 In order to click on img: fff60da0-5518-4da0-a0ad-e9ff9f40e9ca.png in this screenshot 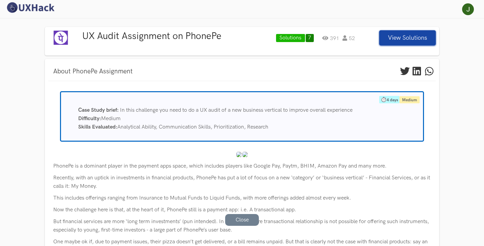, I will do `click(245, 155)`.